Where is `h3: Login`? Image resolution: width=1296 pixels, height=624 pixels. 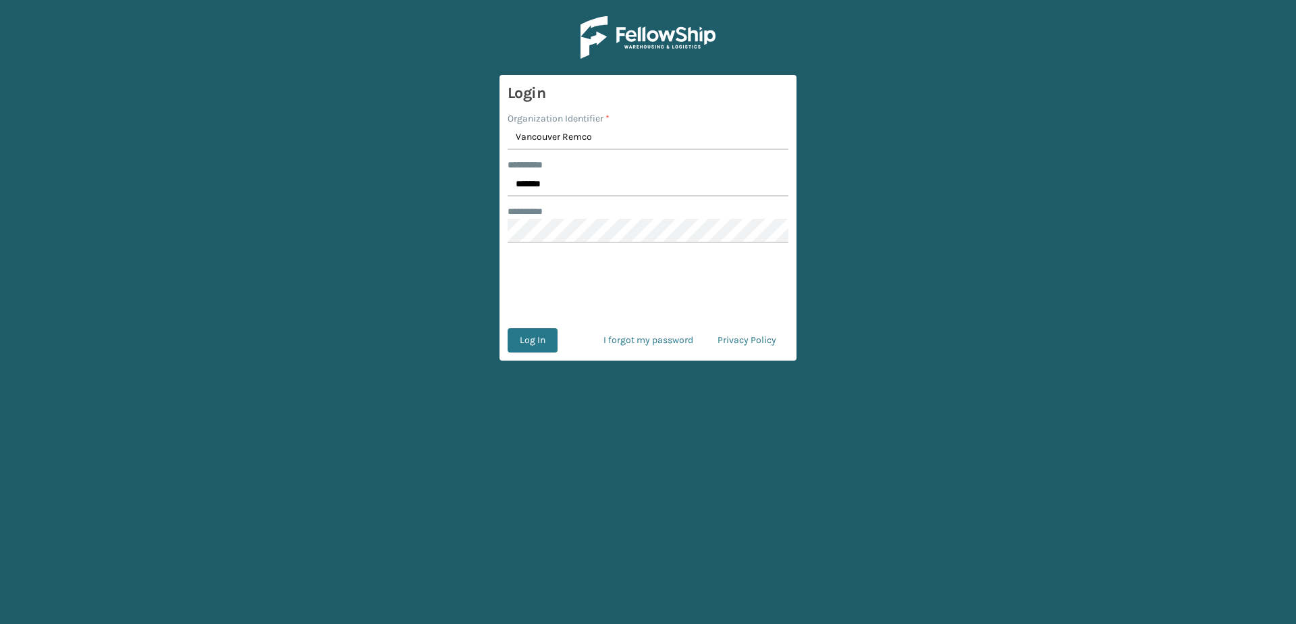
h3: Login is located at coordinates (648, 93).